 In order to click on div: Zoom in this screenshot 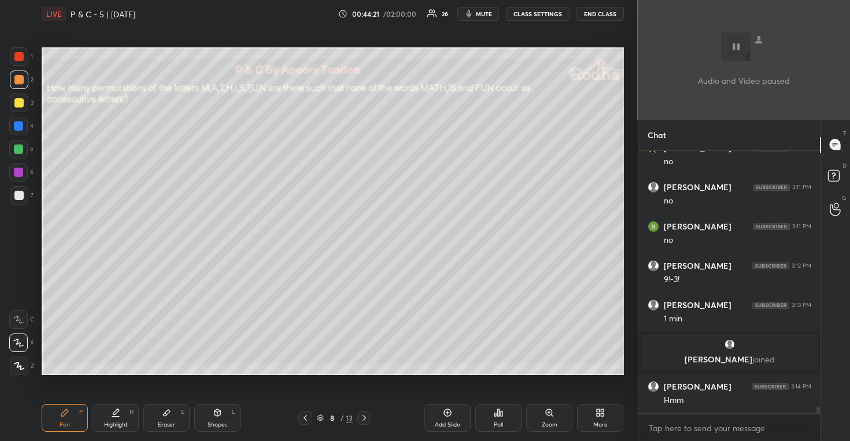, I will do `click(549, 425)`.